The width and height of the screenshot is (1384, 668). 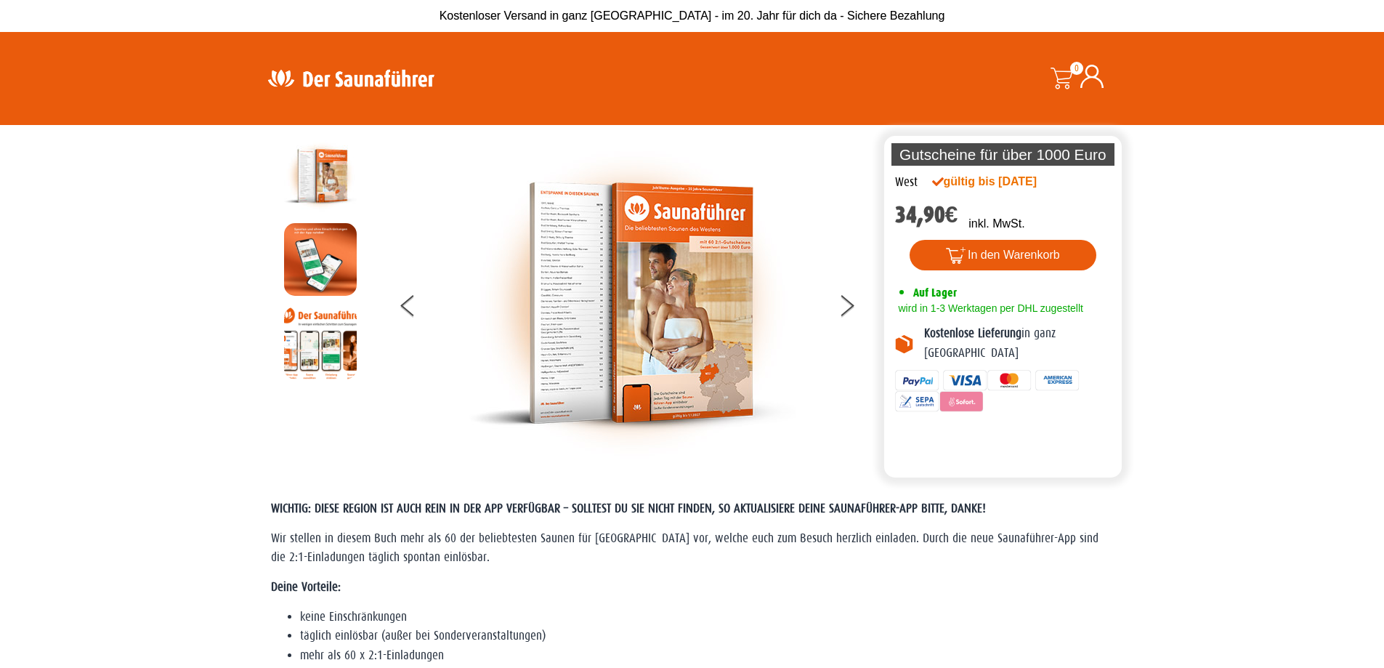 I want to click on button: In den Warenkorb, so click(x=1003, y=255).